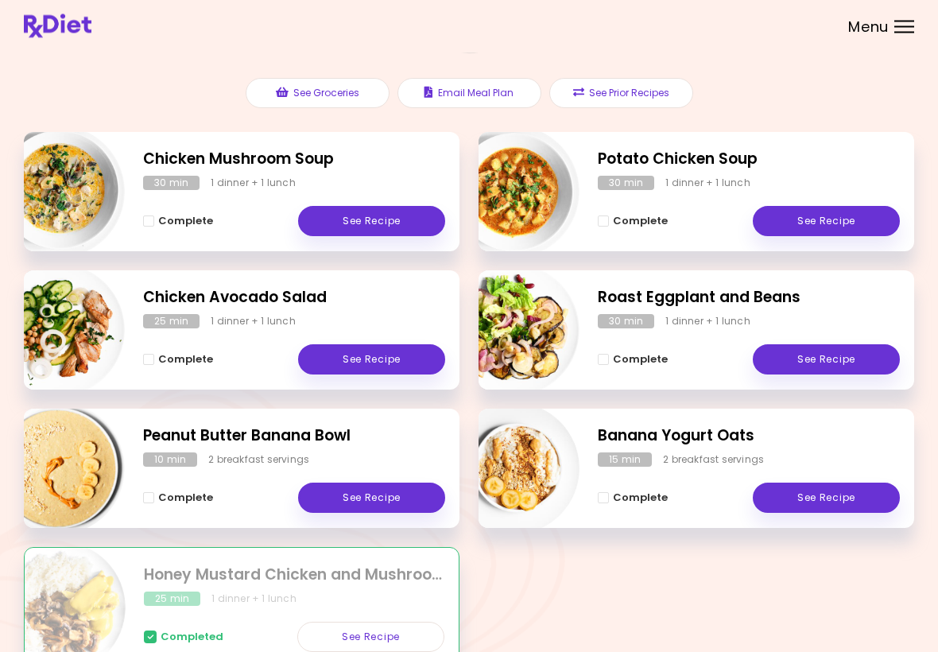 The image size is (938, 652). I want to click on a: See Recipe - Chicken Mushroom Soup, so click(371, 222).